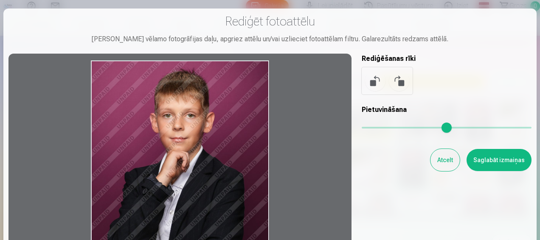 Image resolution: width=540 pixels, height=240 pixels. I want to click on h5: Pietuvināšana, so click(447, 110).